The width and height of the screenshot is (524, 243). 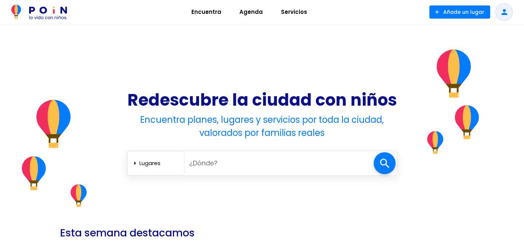 I want to click on img: POiN, so click(x=39, y=12).